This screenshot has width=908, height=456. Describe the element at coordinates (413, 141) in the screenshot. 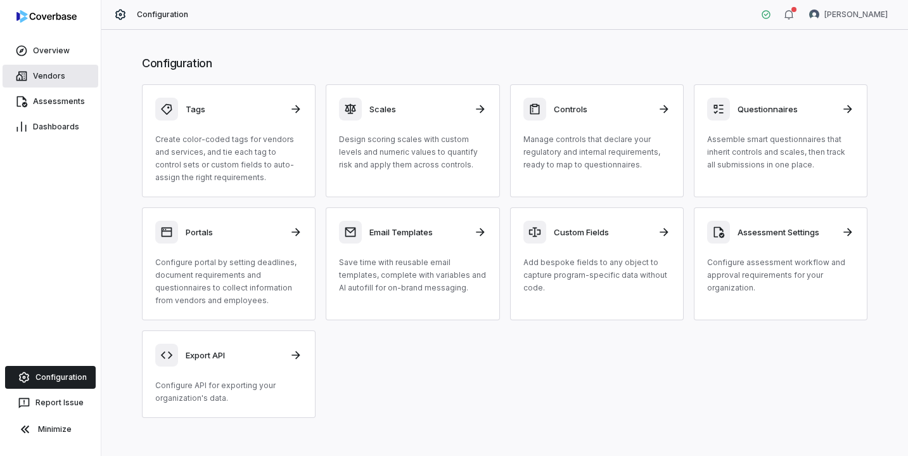

I see `a: ScalesDesign scoring scales with custom levels and numeric values to quantify risk and apply them...` at that location.